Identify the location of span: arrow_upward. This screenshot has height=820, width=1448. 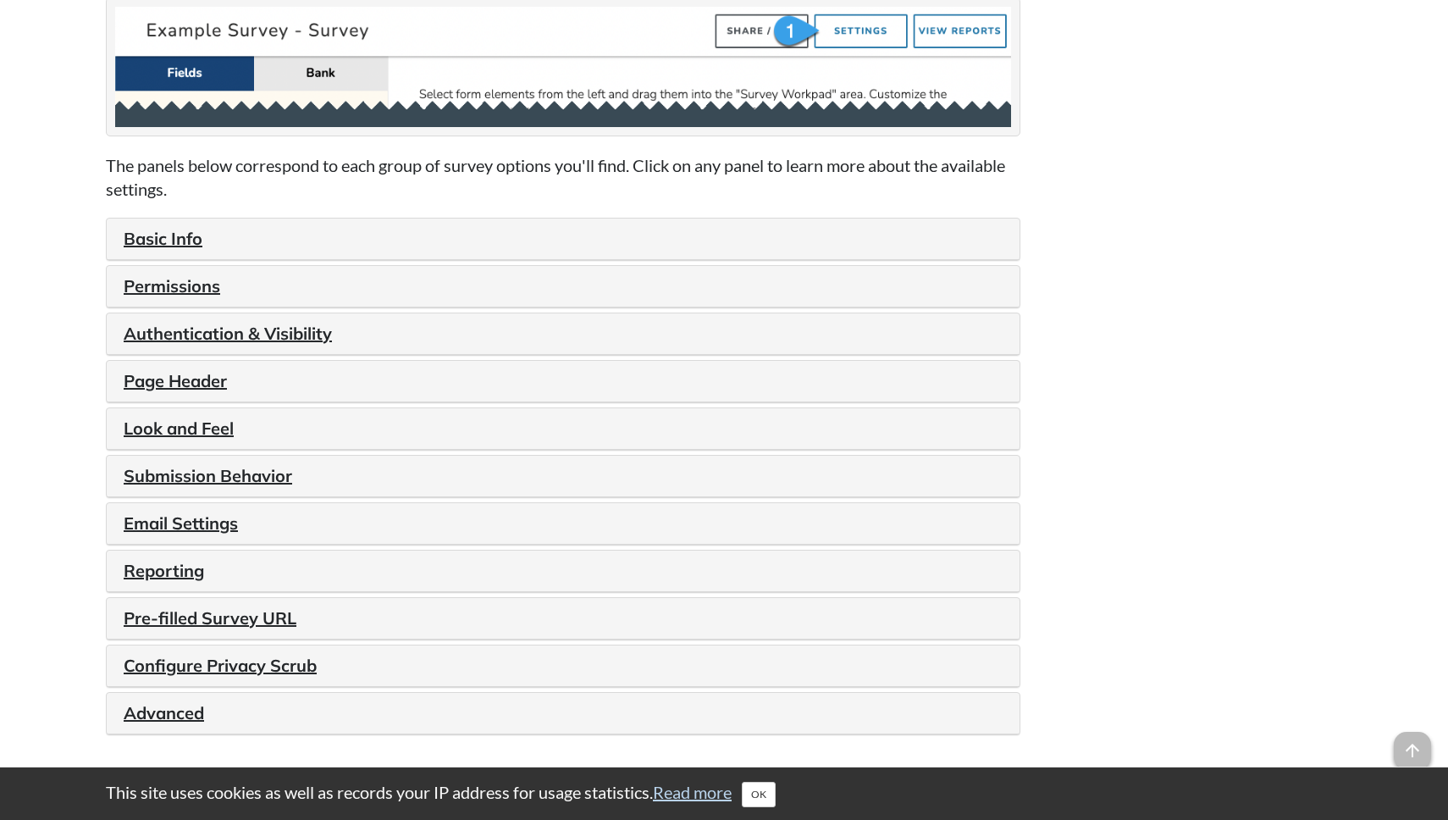
(1413, 750).